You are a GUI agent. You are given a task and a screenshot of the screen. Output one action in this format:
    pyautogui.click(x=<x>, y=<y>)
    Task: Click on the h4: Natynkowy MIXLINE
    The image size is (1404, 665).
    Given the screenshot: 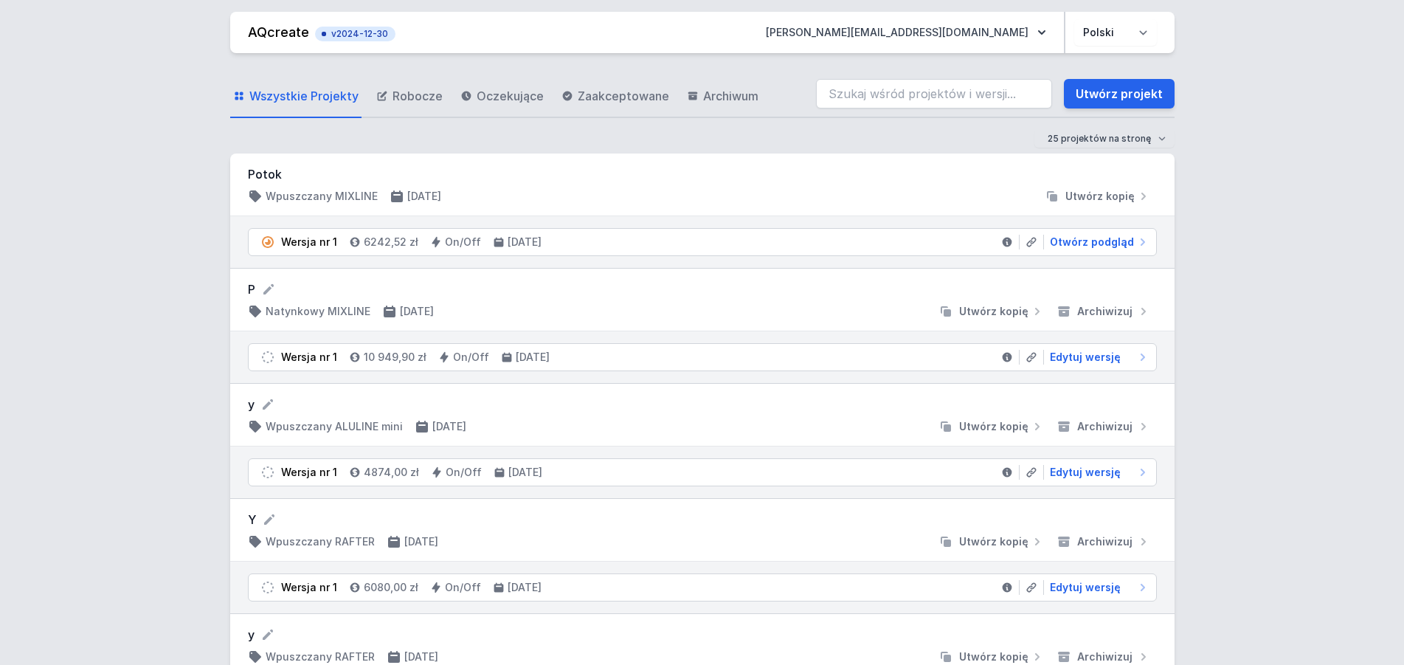 What is the action you would take?
    pyautogui.click(x=318, y=311)
    